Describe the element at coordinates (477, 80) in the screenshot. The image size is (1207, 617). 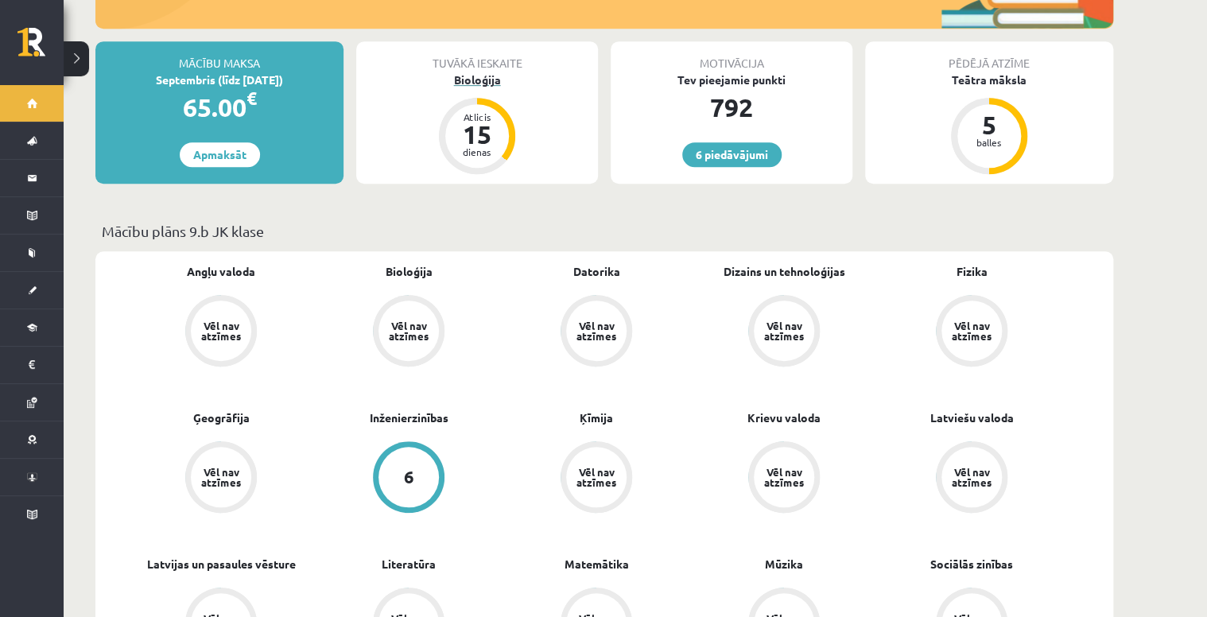
I see `div: Bioloģija` at that location.